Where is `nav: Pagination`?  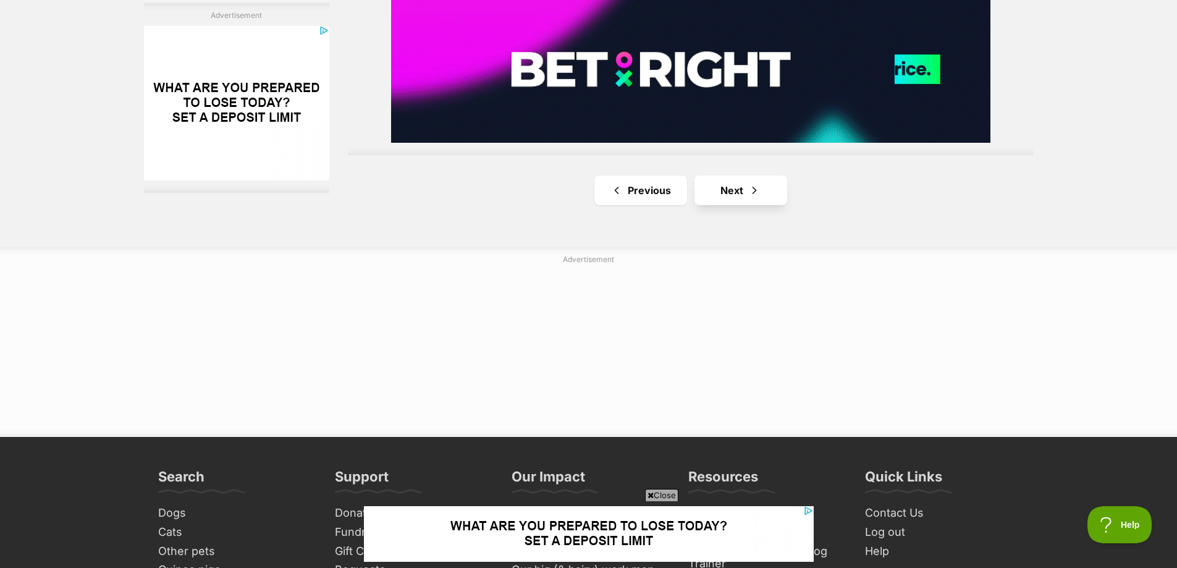
nav: Pagination is located at coordinates (691, 190).